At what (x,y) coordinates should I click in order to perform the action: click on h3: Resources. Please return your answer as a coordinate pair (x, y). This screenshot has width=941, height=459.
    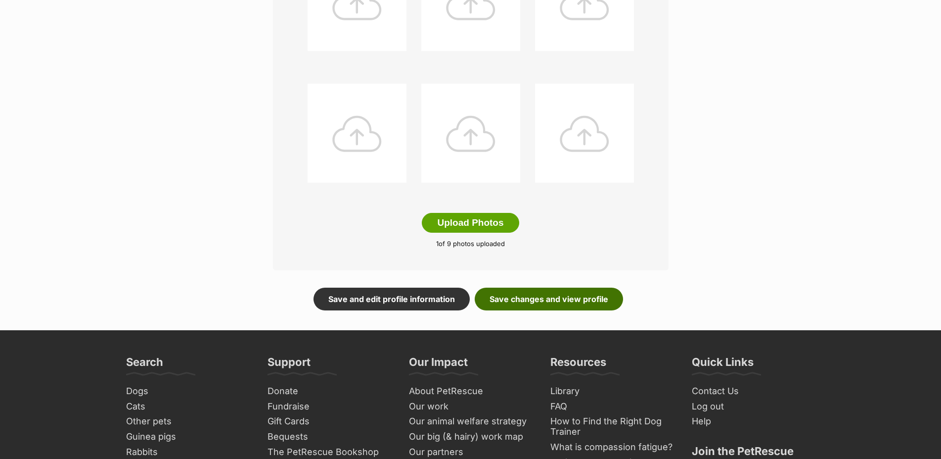
    Looking at the image, I should click on (578, 365).